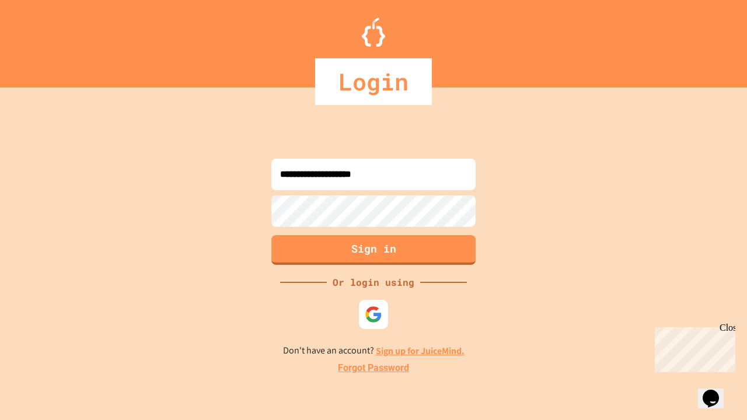 This screenshot has width=747, height=420. I want to click on a: Sign up for JuiceMind., so click(420, 351).